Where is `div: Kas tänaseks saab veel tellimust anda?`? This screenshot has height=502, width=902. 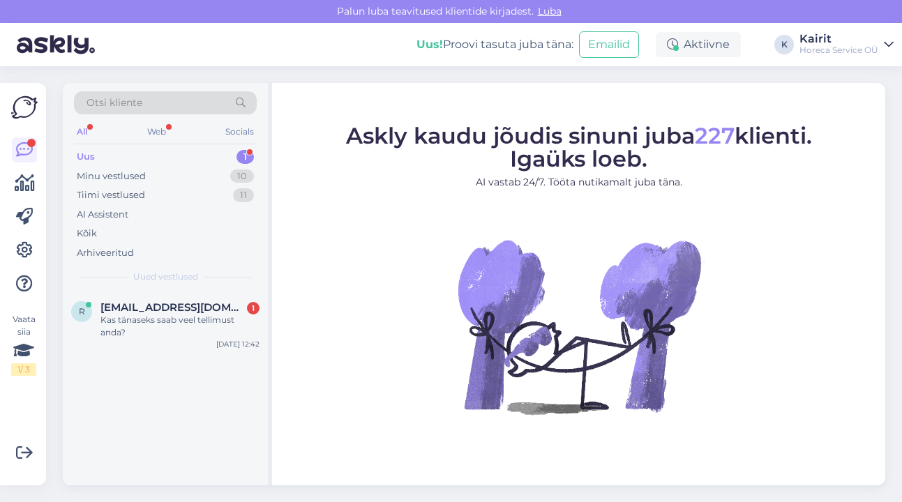
div: Kas tänaseks saab veel tellimust anda? is located at coordinates (180, 327).